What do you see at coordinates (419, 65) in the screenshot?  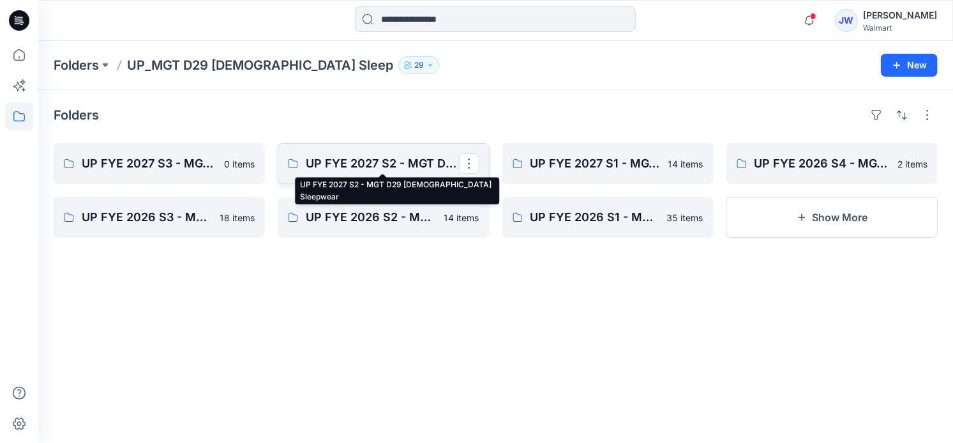 I see `button: 29` at bounding box center [419, 65].